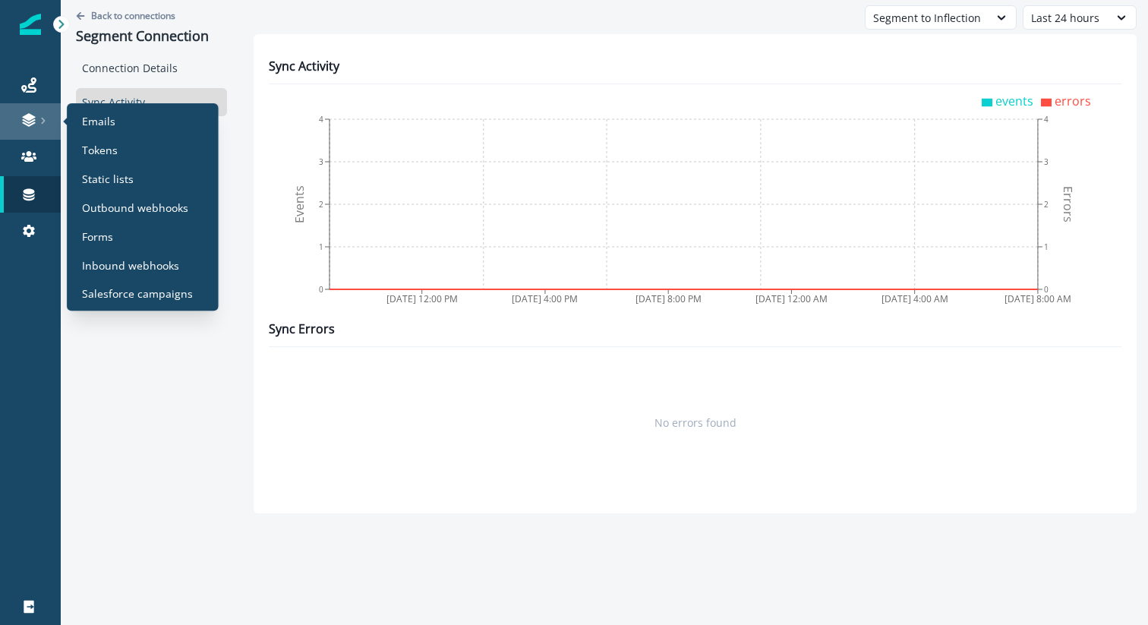 The width and height of the screenshot is (1148, 625). What do you see at coordinates (143, 207) in the screenshot?
I see `a: Outbound webhooks` at bounding box center [143, 207].